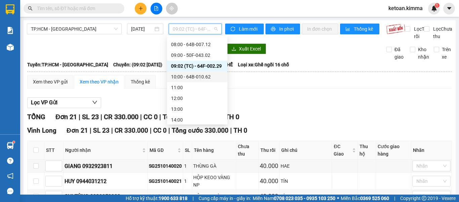  Describe the element at coordinates (423, 53) in the screenshot. I see `span: Kho nhận` at that location.